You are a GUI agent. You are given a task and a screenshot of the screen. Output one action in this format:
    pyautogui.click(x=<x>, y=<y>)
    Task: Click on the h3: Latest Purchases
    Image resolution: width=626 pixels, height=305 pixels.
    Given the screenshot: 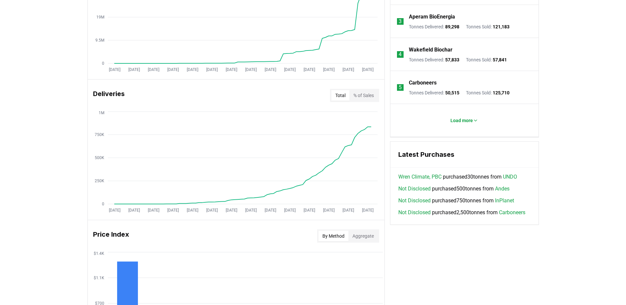 What is the action you would take?
    pyautogui.click(x=464, y=154)
    